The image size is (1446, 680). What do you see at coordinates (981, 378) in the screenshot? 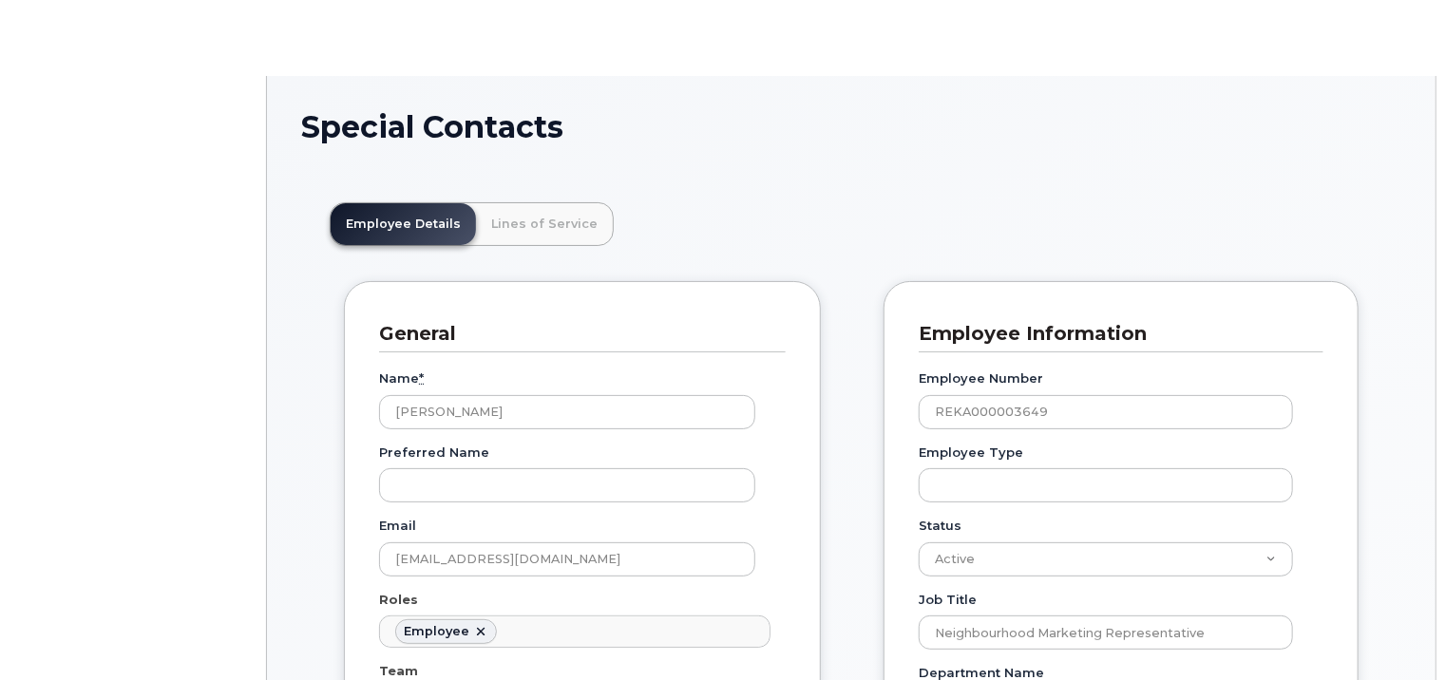
I see `label: Employee Number` at bounding box center [981, 378].